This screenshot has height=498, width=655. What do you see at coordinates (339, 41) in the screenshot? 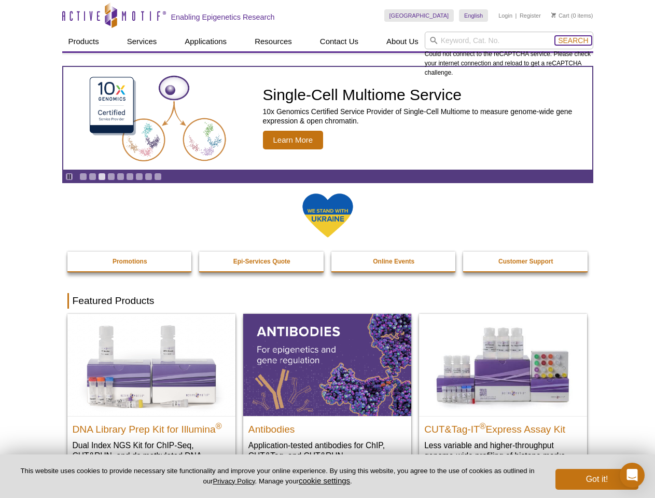
I see `a: Contact Us` at bounding box center [339, 41].